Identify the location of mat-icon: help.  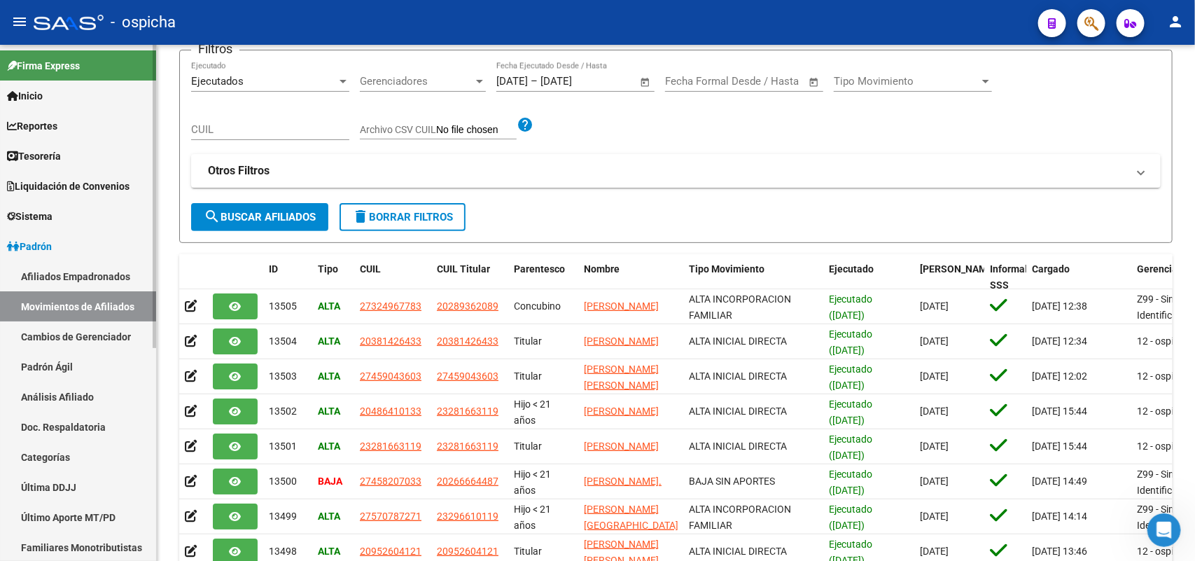
(525, 125).